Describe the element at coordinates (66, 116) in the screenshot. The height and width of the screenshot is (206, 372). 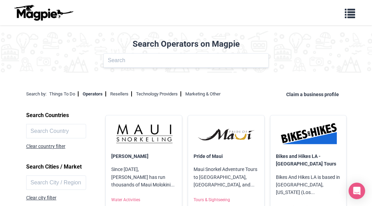
I see `h2: Search Countries` at that location.